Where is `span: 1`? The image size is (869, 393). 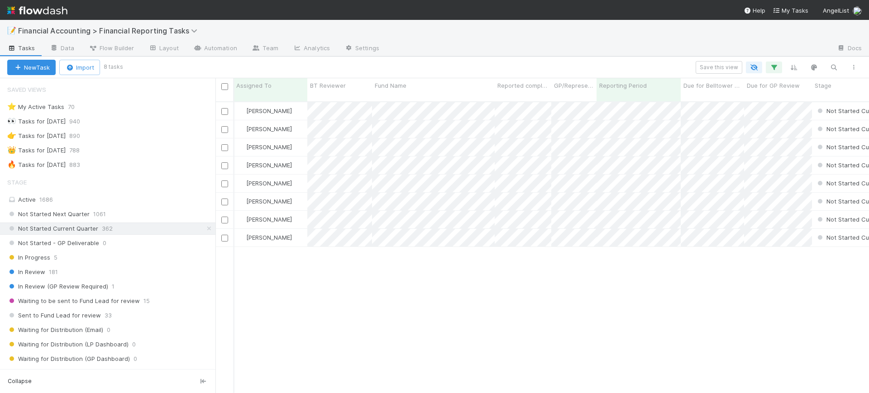 span: 1 is located at coordinates (113, 286).